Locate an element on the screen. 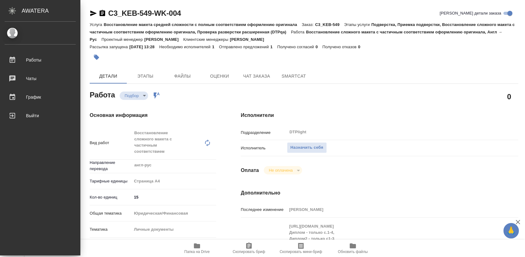 Image resolution: width=525 pixels, height=257 pixels. h2: 0 is located at coordinates (509, 96).